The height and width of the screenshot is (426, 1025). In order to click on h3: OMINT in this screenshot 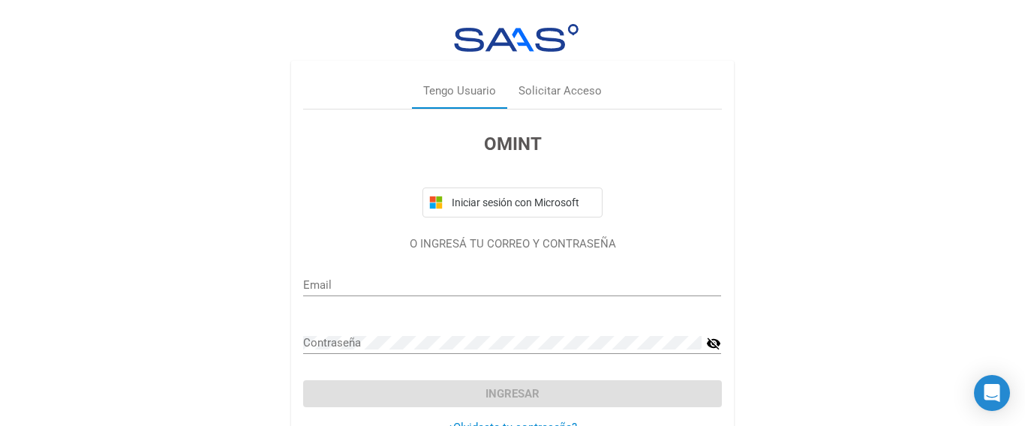, I will do `click(512, 144)`.